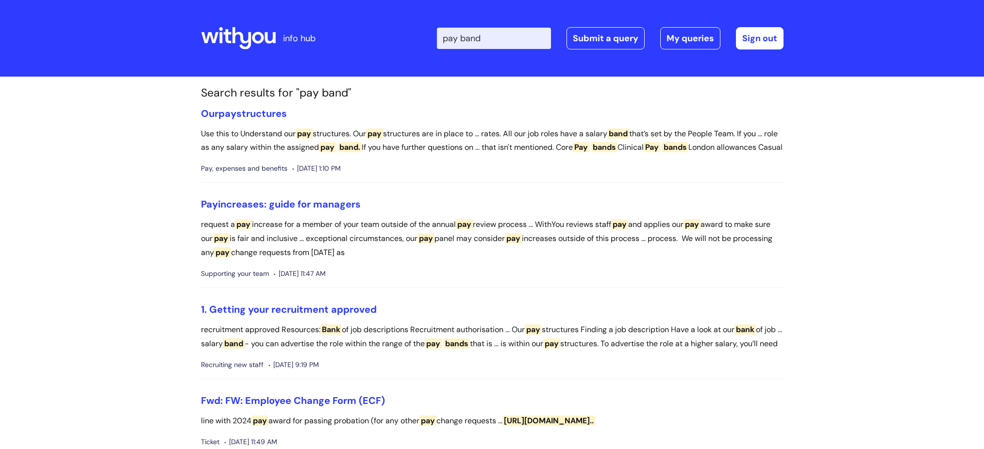 The height and width of the screenshot is (449, 984). What do you see at coordinates (281, 204) in the screenshot?
I see `a: Payincreases: guide for managers` at bounding box center [281, 204].